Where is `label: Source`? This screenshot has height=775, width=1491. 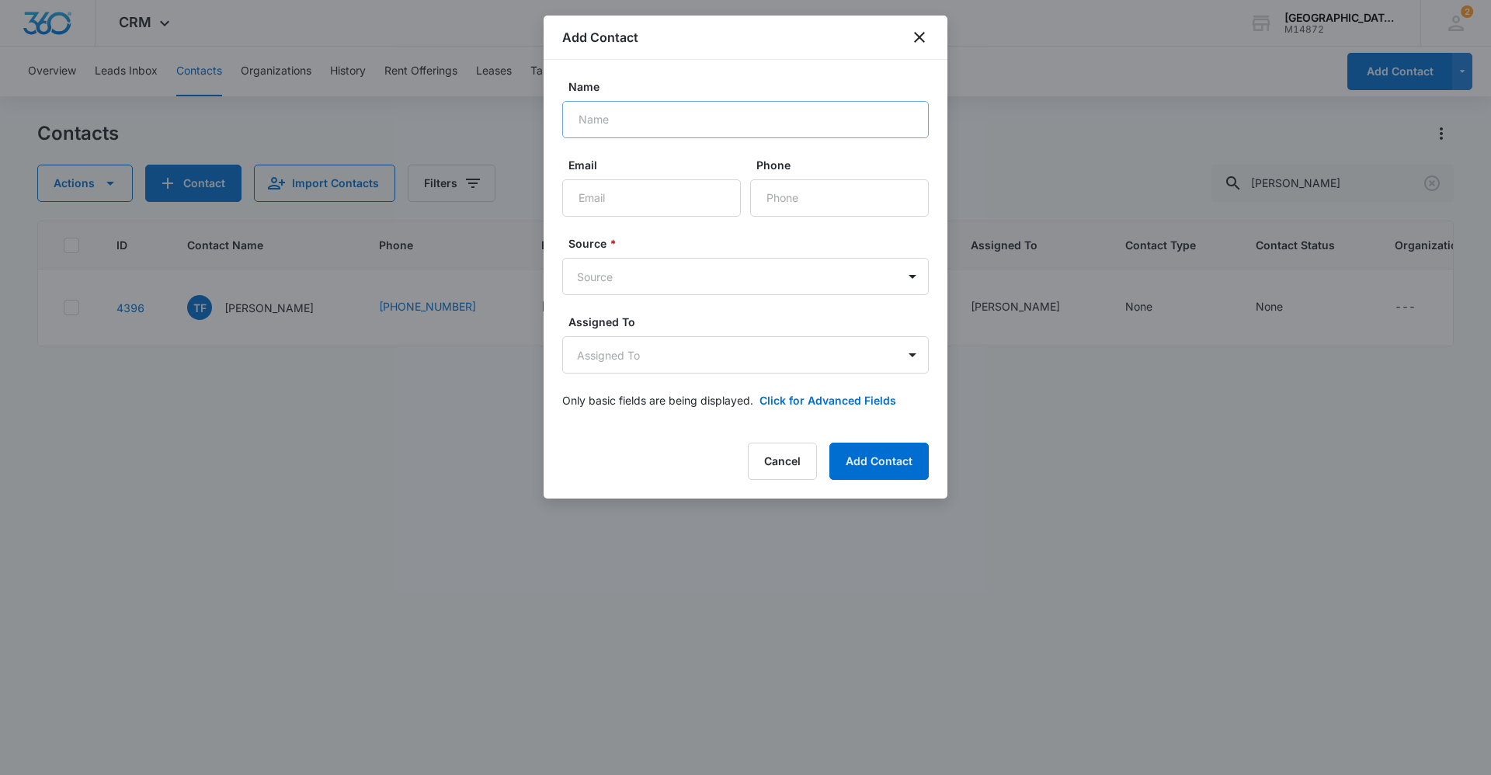 label: Source is located at coordinates (752, 243).